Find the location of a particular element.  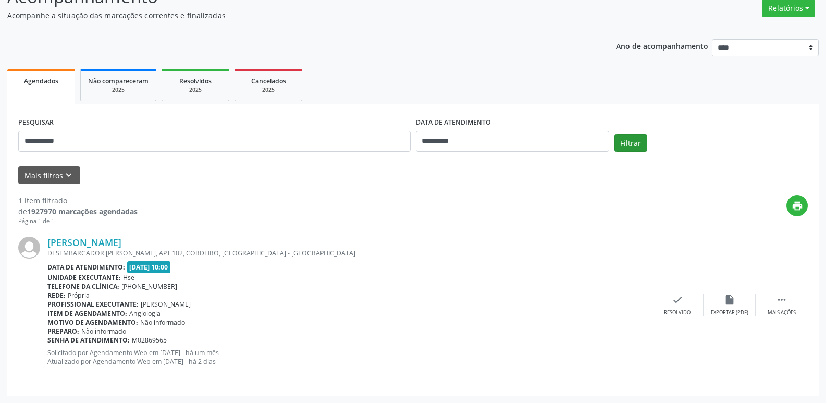

b: Rede: is located at coordinates (56, 295).